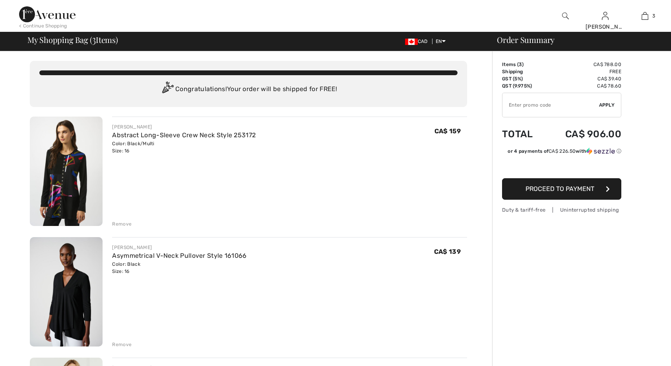 The width and height of the screenshot is (671, 366). Describe the element at coordinates (66, 291) in the screenshot. I see `img: Asymmetrical V-Neck Pullover Style 161066` at that location.